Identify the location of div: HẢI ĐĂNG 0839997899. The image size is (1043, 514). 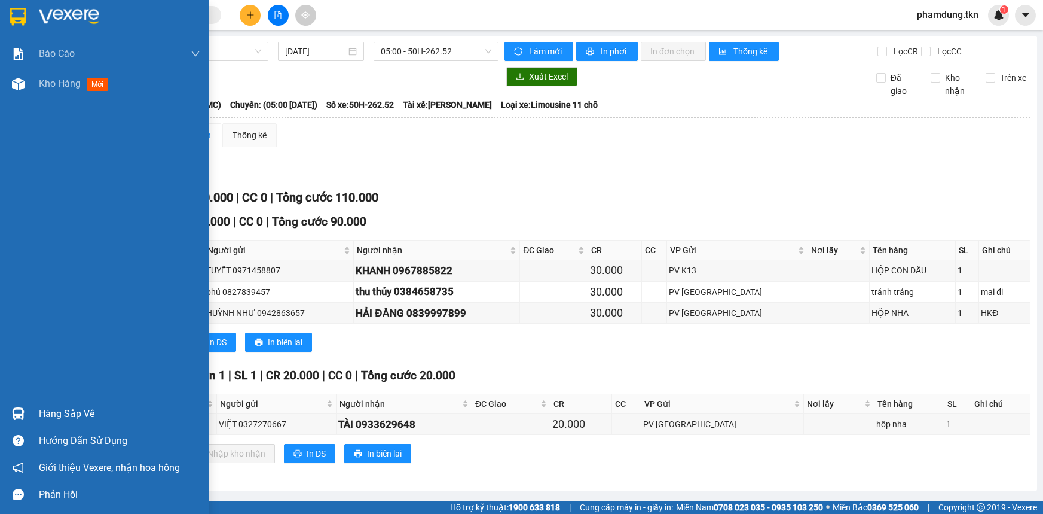
(436, 313).